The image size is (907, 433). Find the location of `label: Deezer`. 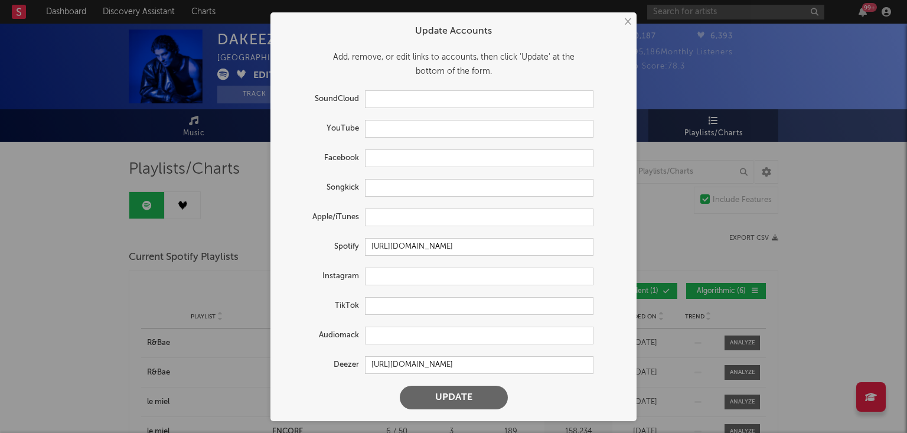

label: Deezer is located at coordinates (324, 365).